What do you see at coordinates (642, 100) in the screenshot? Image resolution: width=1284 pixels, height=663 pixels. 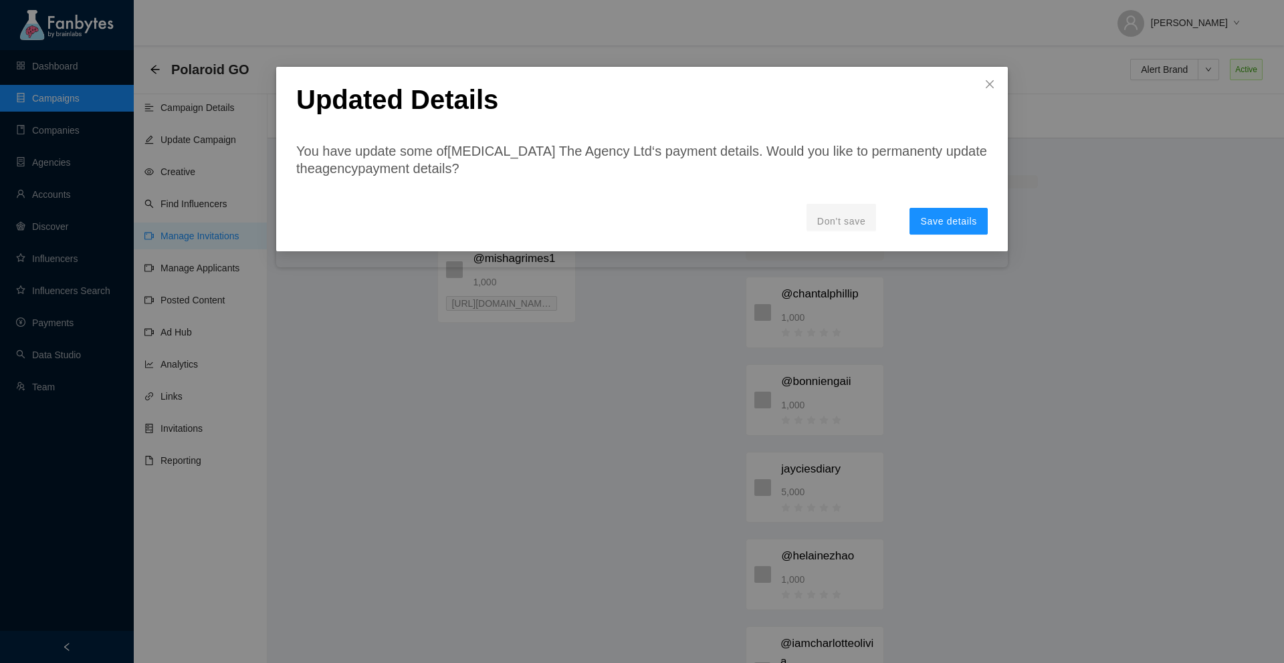 I see `p: Updated Details` at bounding box center [642, 100].